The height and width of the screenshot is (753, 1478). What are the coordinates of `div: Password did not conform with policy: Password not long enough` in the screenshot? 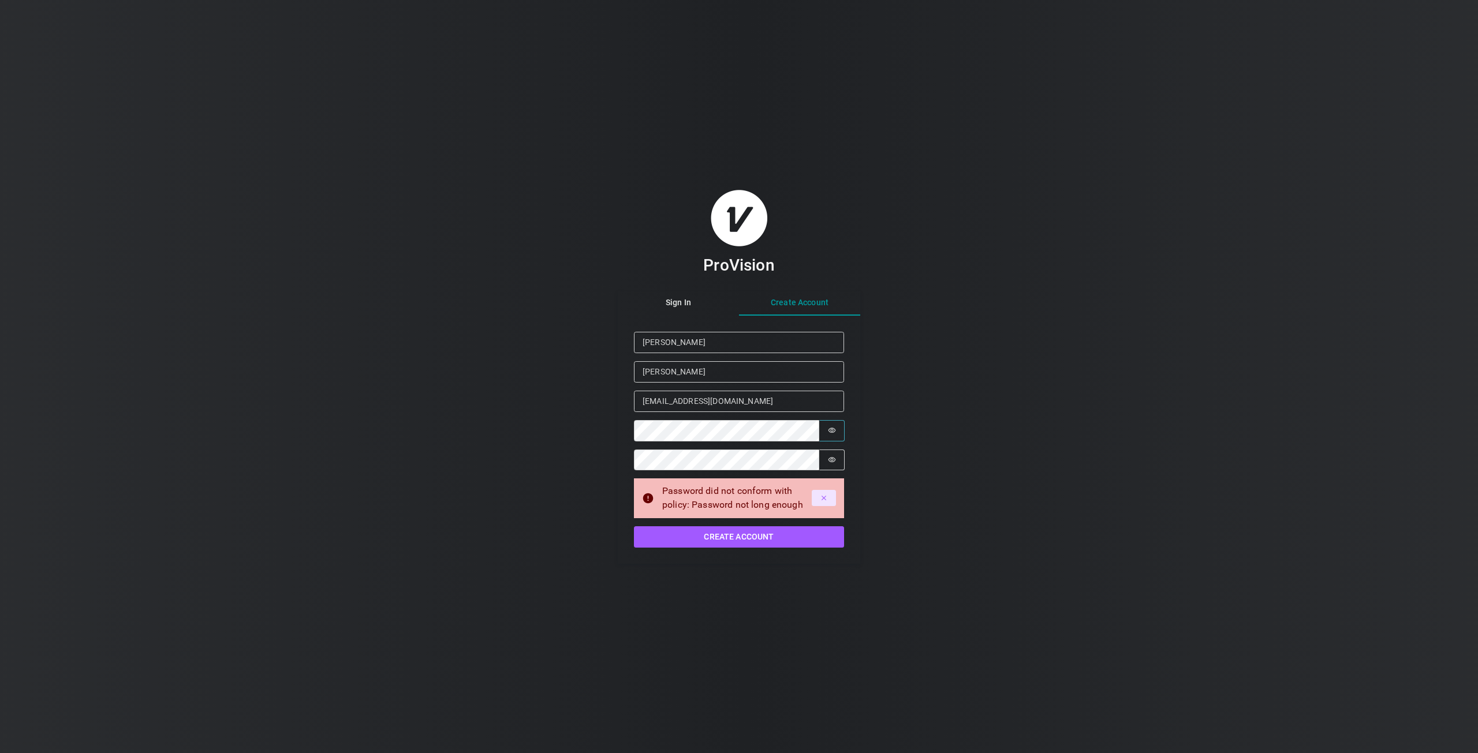 It's located at (733, 498).